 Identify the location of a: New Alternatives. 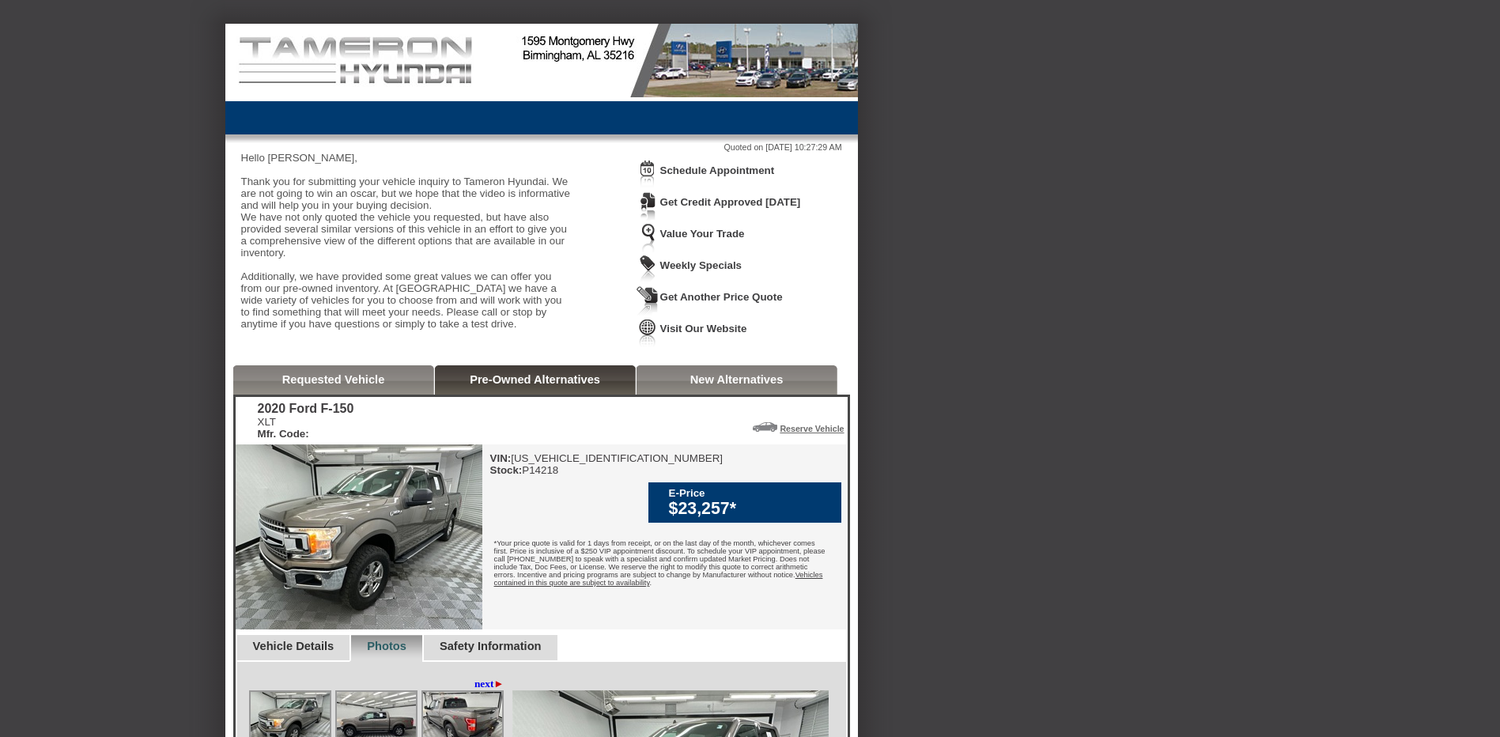
(737, 380).